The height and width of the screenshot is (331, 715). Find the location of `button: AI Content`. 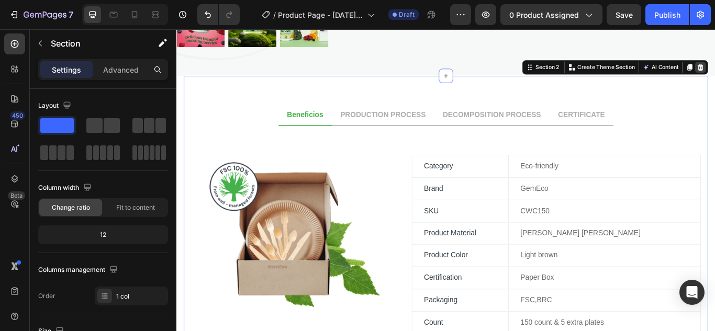

button: AI Content is located at coordinates (564, 45).